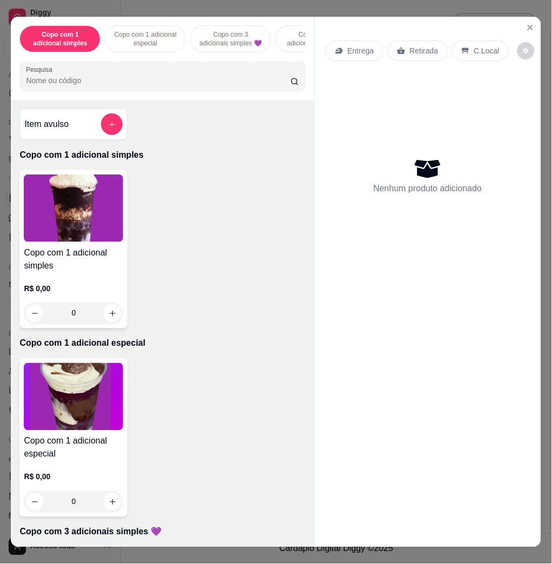  Describe the element at coordinates (112, 124) in the screenshot. I see `button: add-separate-item` at that location.